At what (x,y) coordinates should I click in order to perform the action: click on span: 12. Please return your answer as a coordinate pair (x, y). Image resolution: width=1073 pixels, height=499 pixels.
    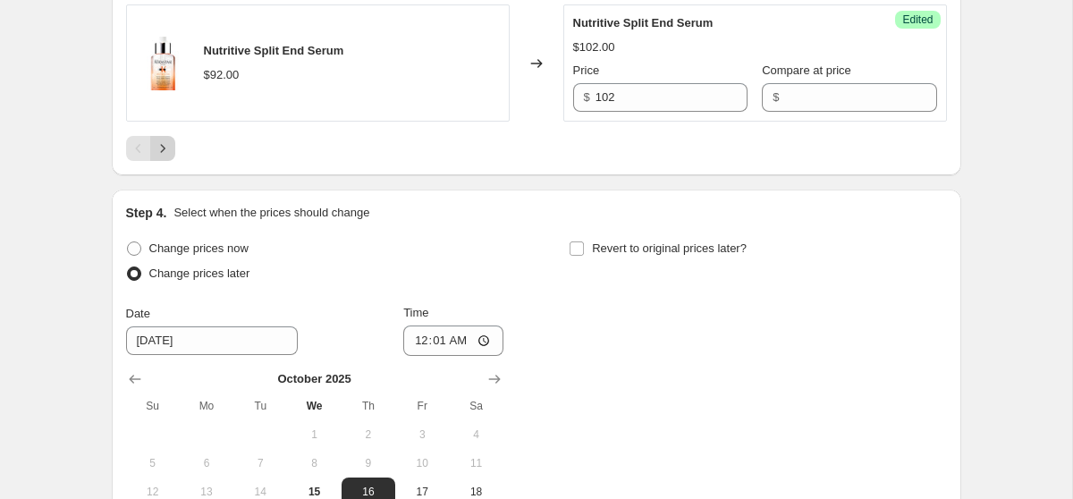
    Looking at the image, I should click on (153, 492).